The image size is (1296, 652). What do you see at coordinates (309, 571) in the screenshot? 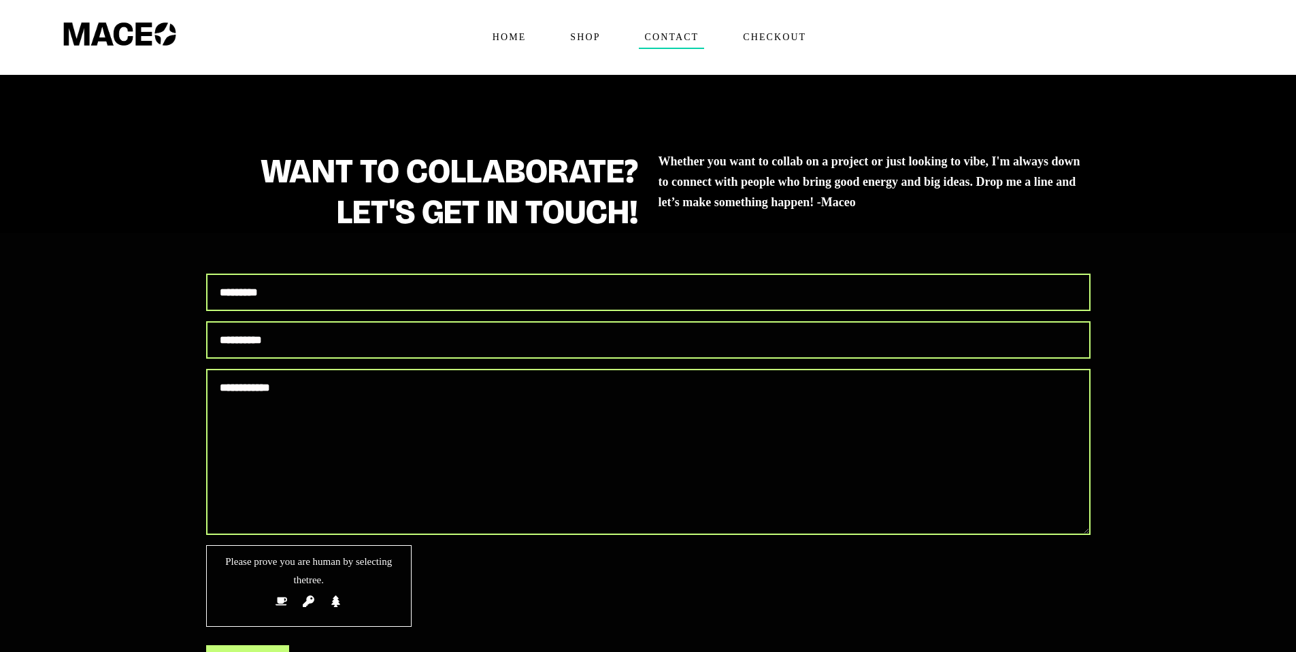
I see `span: Please prove you are human by selecting the .` at bounding box center [309, 571].